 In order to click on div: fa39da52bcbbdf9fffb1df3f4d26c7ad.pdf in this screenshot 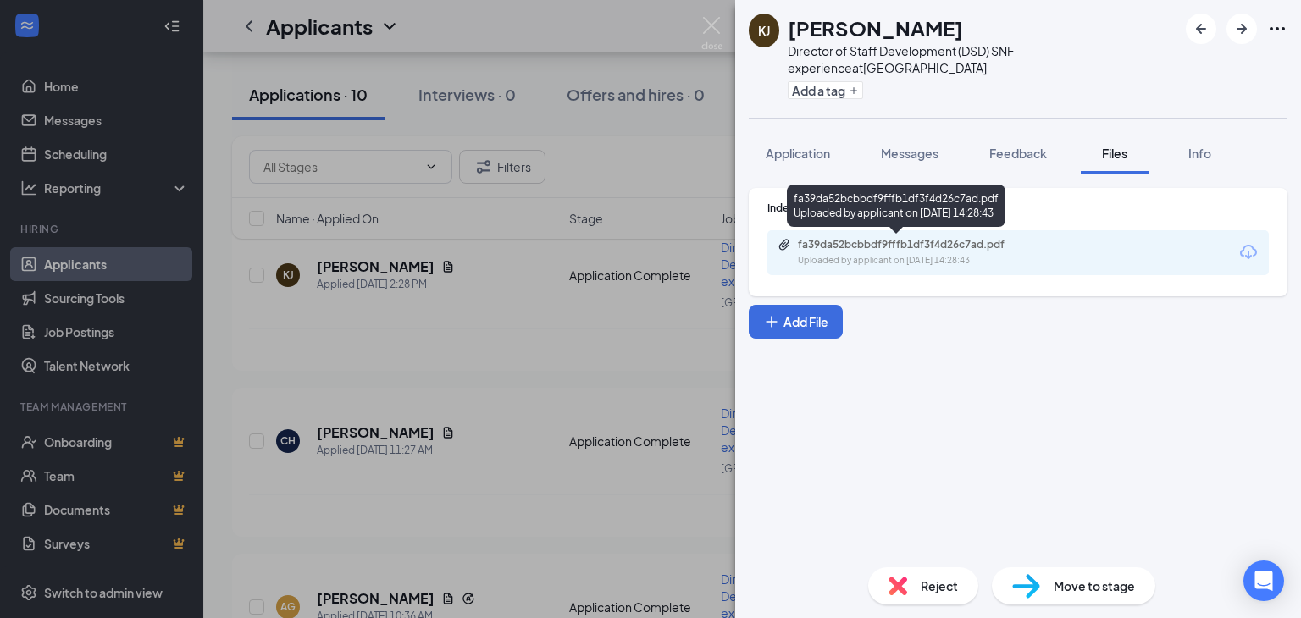, I will do `click(917, 245)`.